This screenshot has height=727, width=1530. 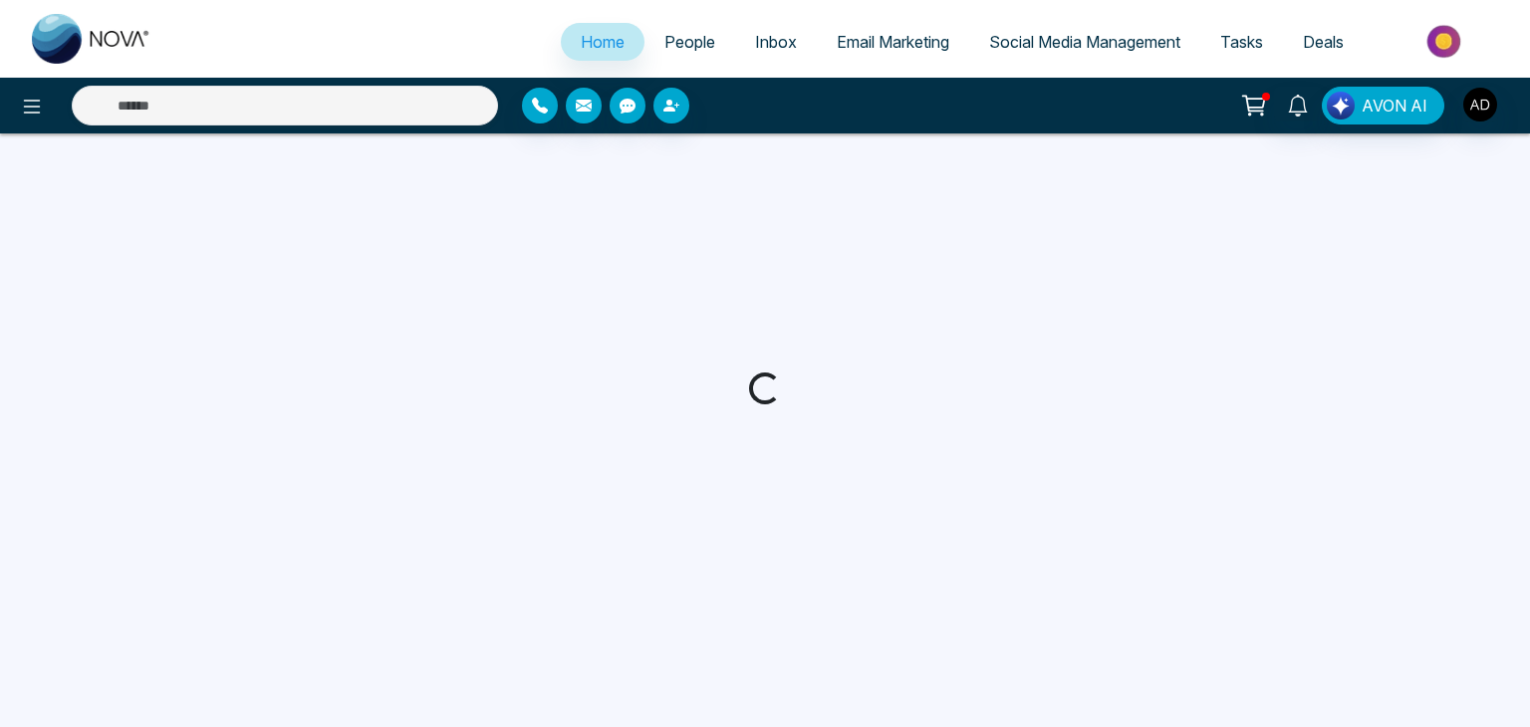 I want to click on span: Tasks, so click(x=1241, y=42).